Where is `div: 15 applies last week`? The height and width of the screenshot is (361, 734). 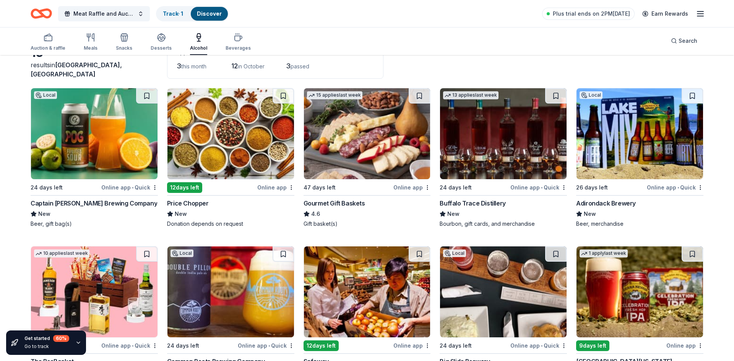 div: 15 applies last week is located at coordinates (334, 95).